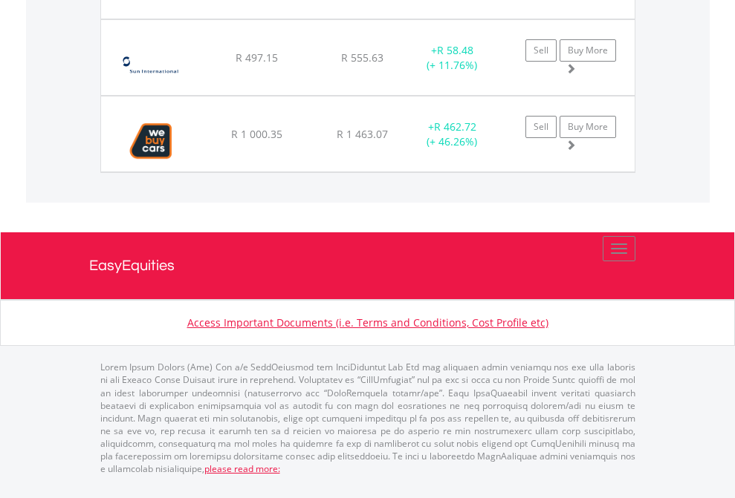 The width and height of the screenshot is (735, 498). Describe the element at coordinates (452, 134) in the screenshot. I see `div: + (+ 46.26%)` at that location.